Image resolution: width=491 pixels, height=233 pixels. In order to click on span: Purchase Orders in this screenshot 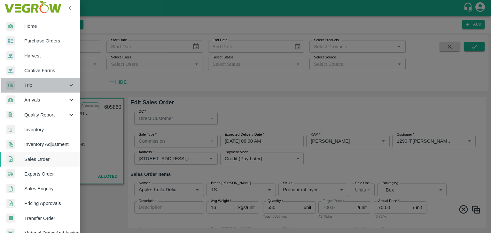, I will do `click(50, 41)`.